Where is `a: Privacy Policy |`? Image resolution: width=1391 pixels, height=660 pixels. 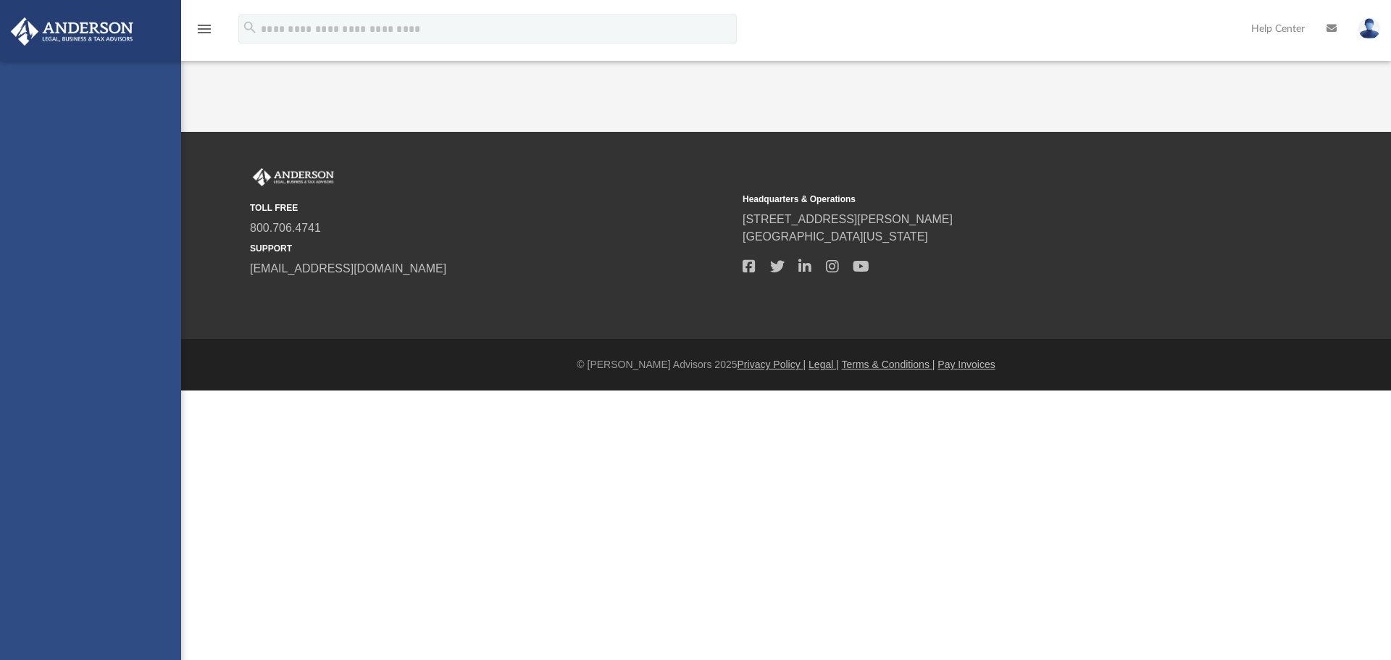 a: Privacy Policy | is located at coordinates (771, 364).